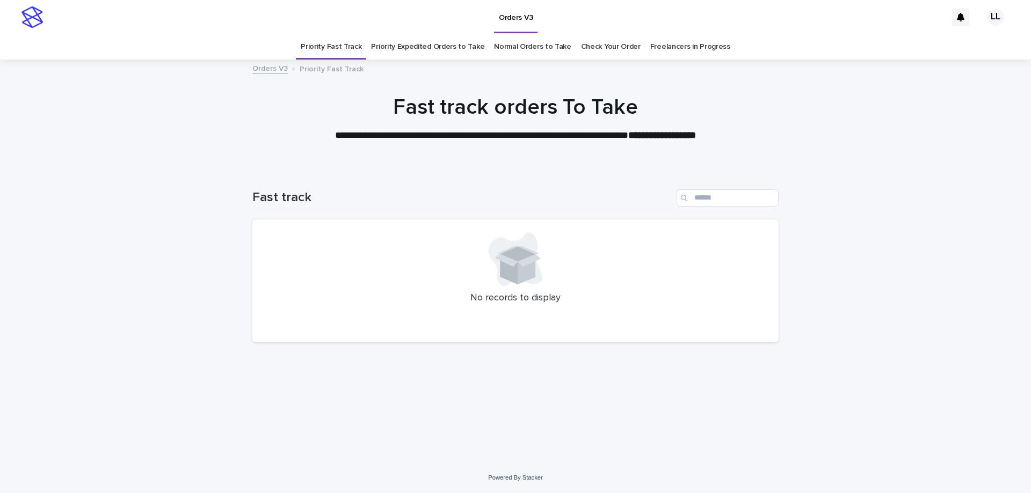  Describe the element at coordinates (270, 68) in the screenshot. I see `a: Orders V3` at that location.